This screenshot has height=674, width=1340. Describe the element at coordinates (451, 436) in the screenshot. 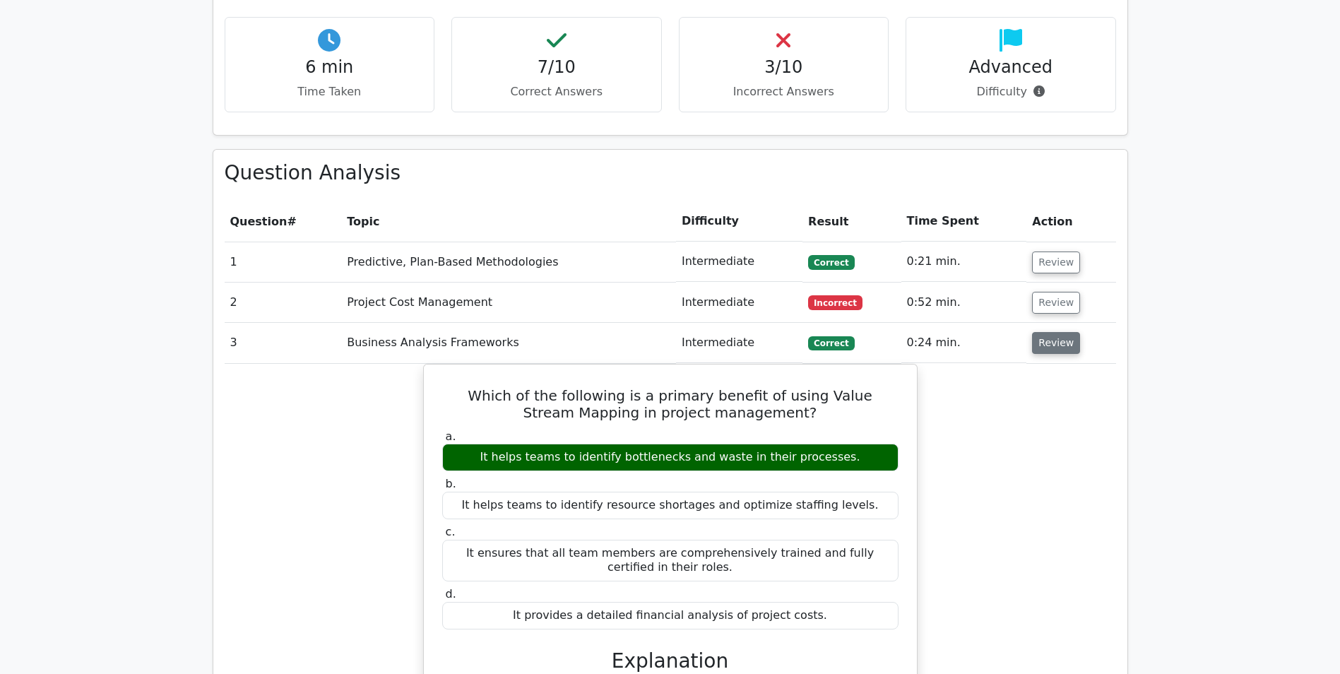

I see `span: a.` at that location.